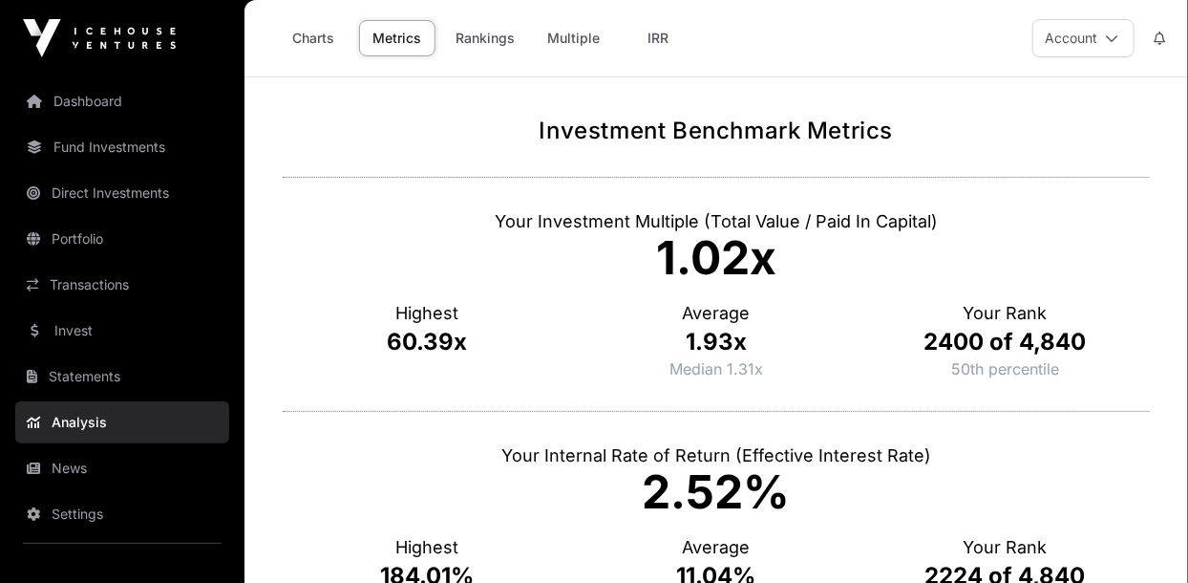 The image size is (1188, 583). What do you see at coordinates (122, 147) in the screenshot?
I see `a: Fund Investments` at bounding box center [122, 147].